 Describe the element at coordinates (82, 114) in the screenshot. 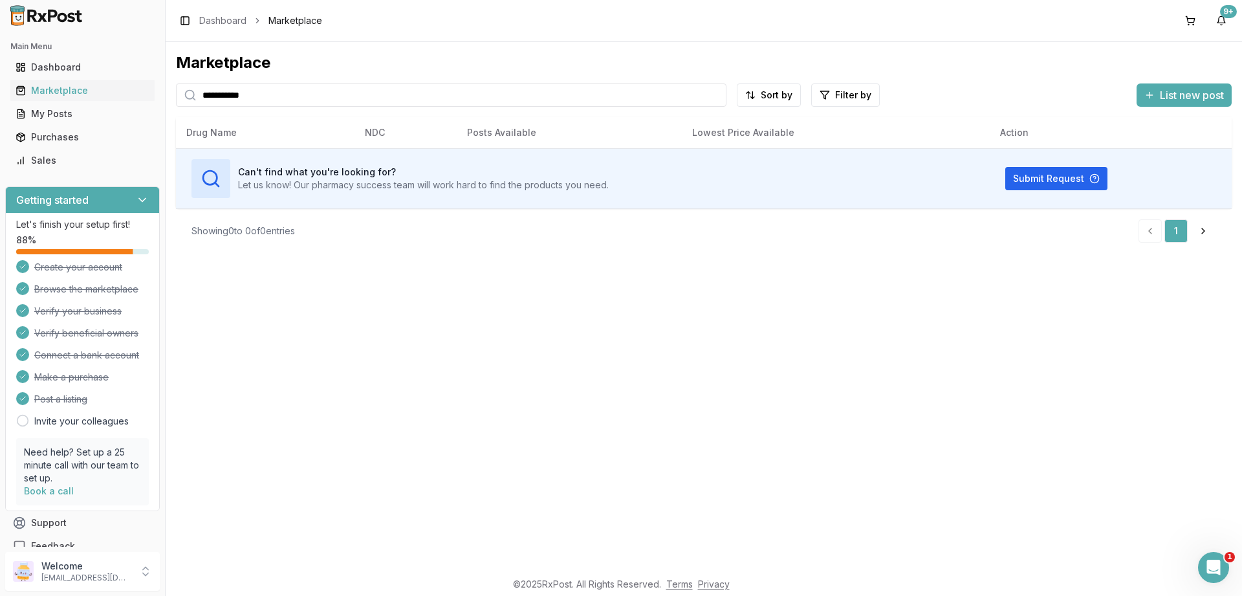

I see `button: My Posts` at that location.